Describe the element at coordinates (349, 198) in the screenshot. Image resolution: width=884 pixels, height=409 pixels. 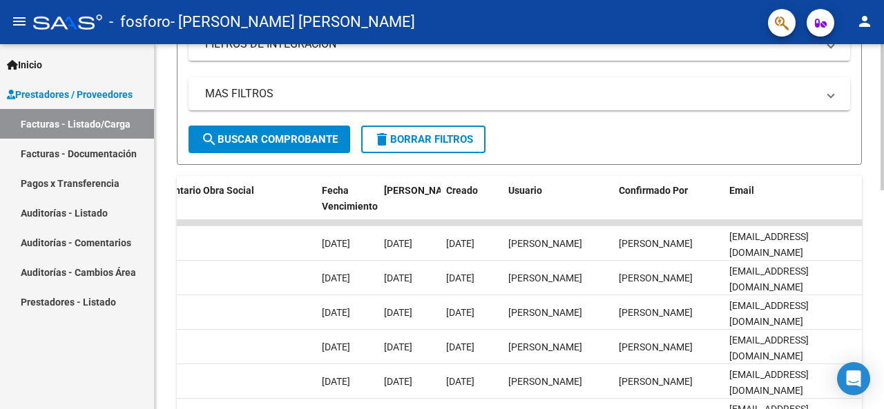
I see `span: Fecha Vencimiento` at that location.